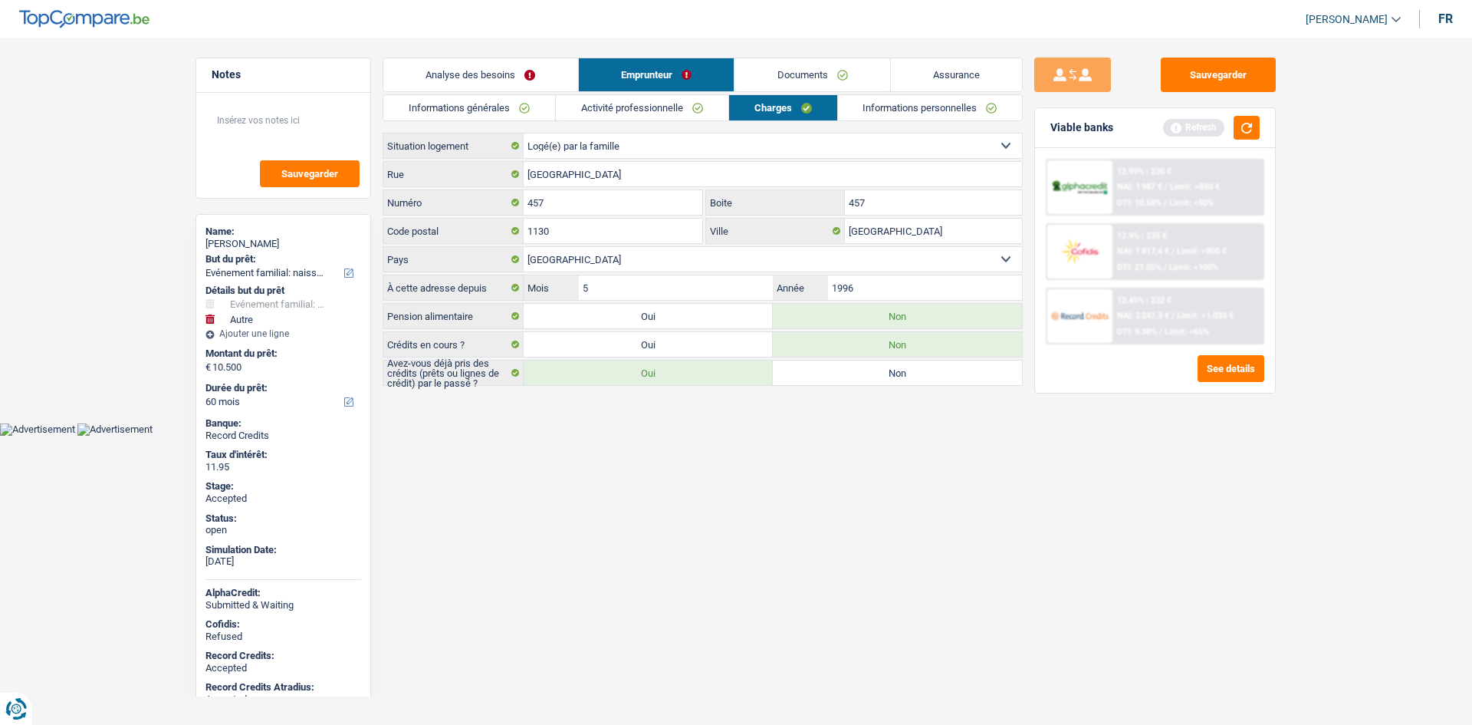 Image resolution: width=1472 pixels, height=725 pixels. I want to click on label: Mois, so click(551, 288).